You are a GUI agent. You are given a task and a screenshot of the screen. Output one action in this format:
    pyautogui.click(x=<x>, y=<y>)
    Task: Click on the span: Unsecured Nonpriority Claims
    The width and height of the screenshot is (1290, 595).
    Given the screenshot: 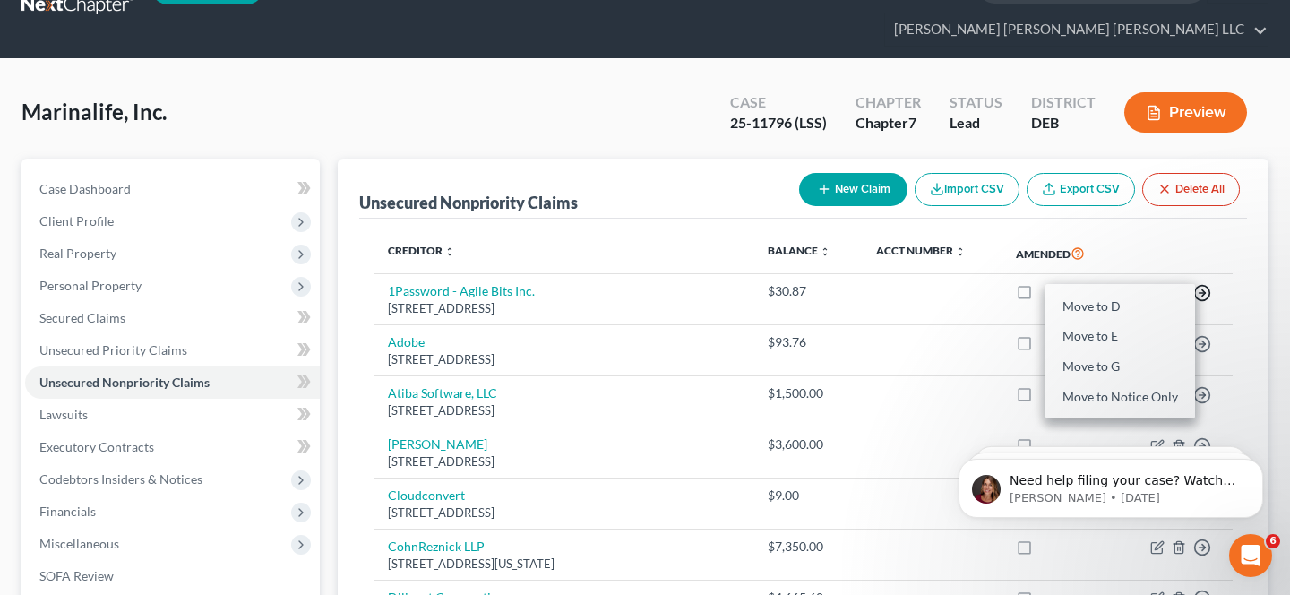 What is the action you would take?
    pyautogui.click(x=125, y=382)
    